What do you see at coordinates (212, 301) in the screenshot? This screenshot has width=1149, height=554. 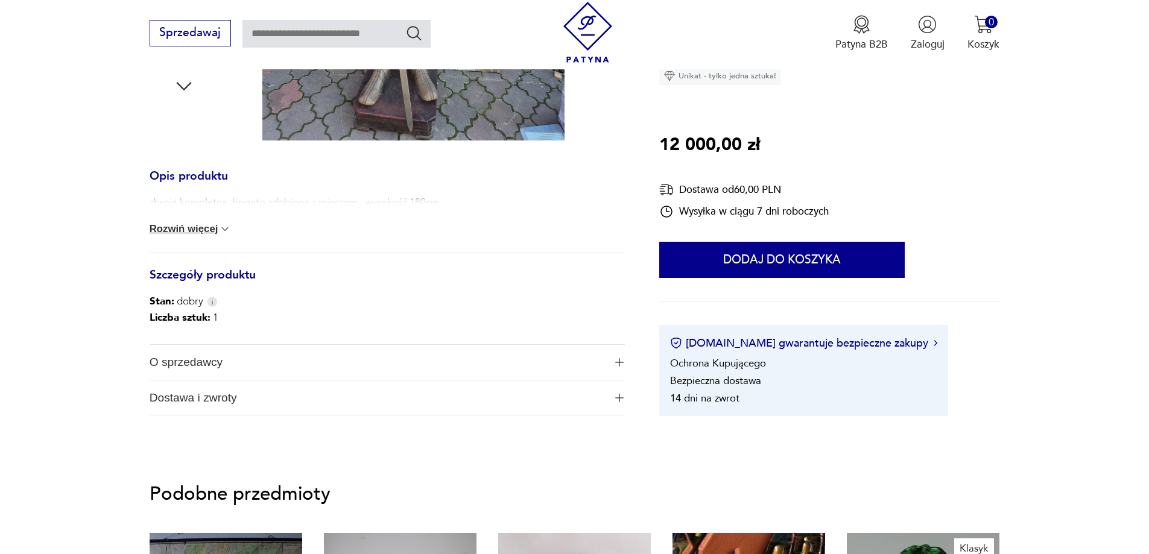 I see `img: Info icon` at bounding box center [212, 301].